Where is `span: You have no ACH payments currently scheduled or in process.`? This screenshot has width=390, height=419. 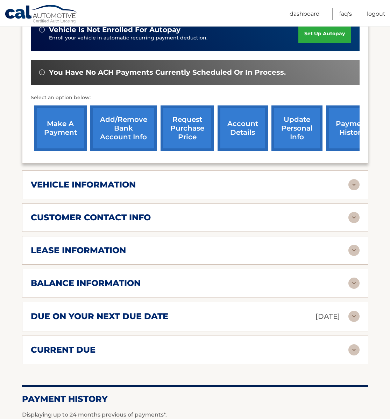 span: You have no ACH payments currently scheduled or in process. is located at coordinates (167, 72).